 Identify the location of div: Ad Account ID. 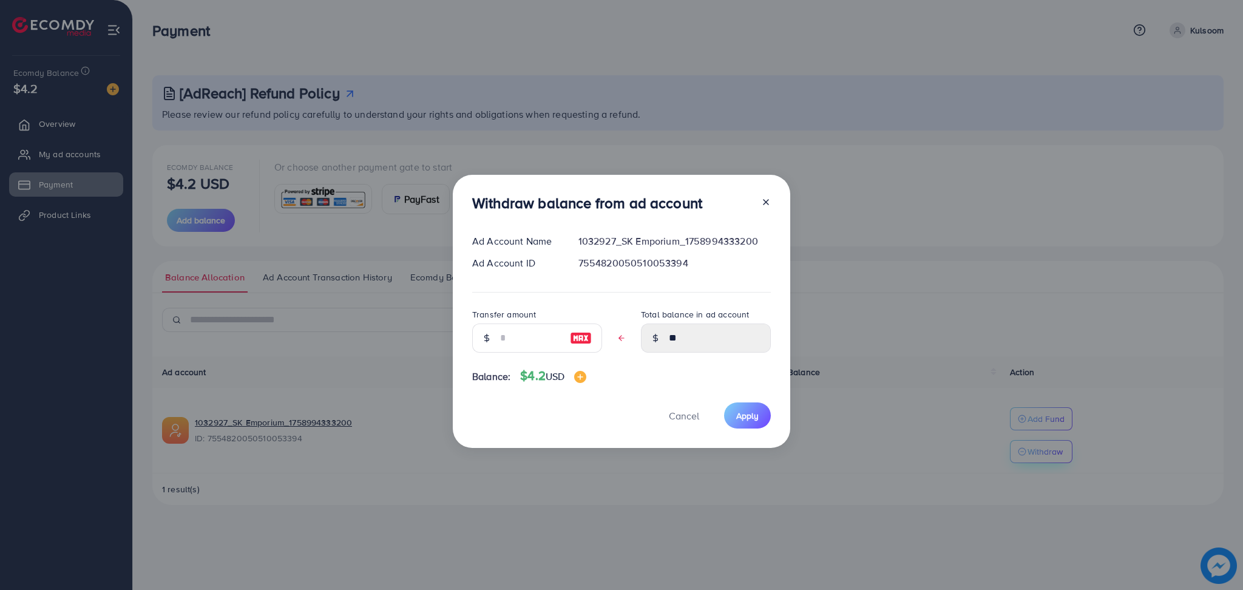
(515, 263).